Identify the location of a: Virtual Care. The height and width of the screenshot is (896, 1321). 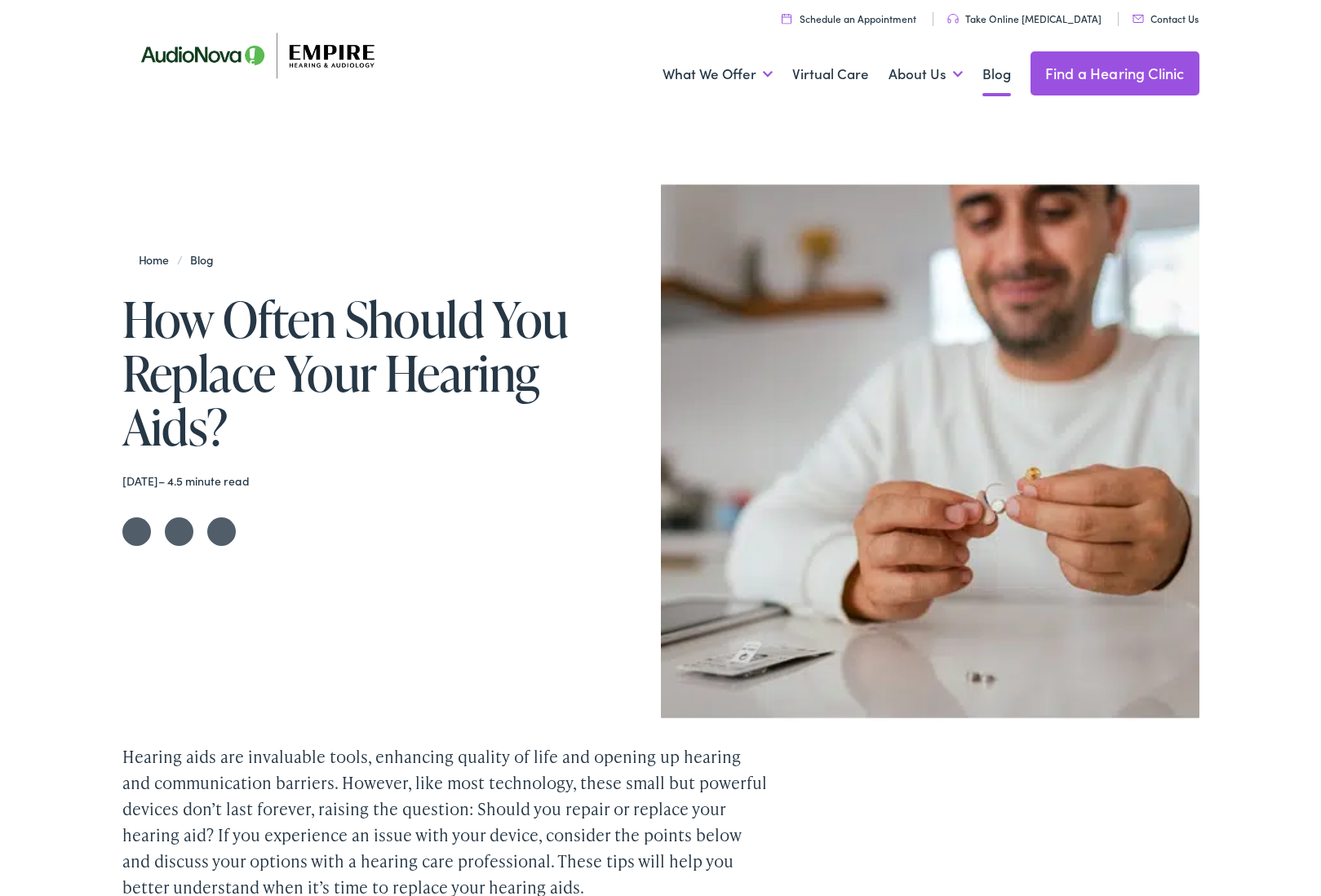
(831, 74).